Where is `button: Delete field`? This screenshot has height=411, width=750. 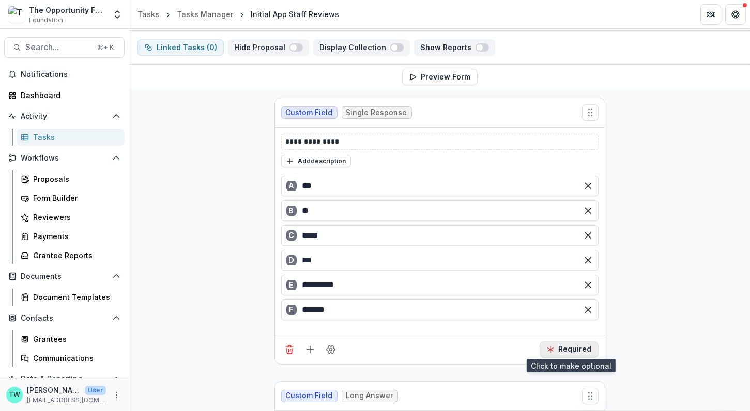
button: Delete field is located at coordinates (289, 350).